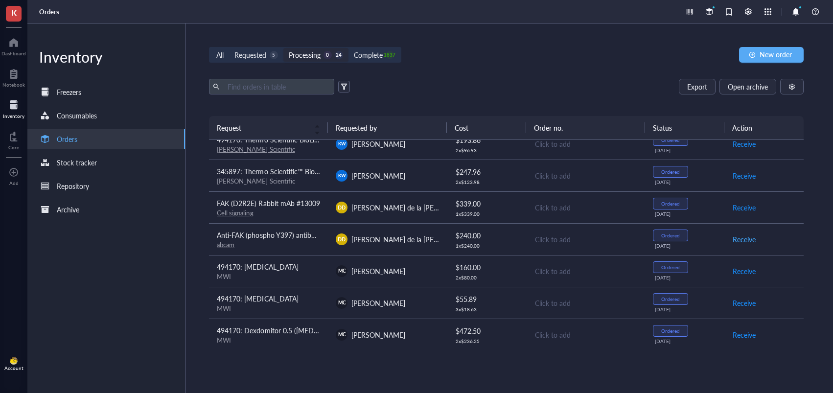 This screenshot has width=833, height=393. I want to click on span: Request, so click(262, 128).